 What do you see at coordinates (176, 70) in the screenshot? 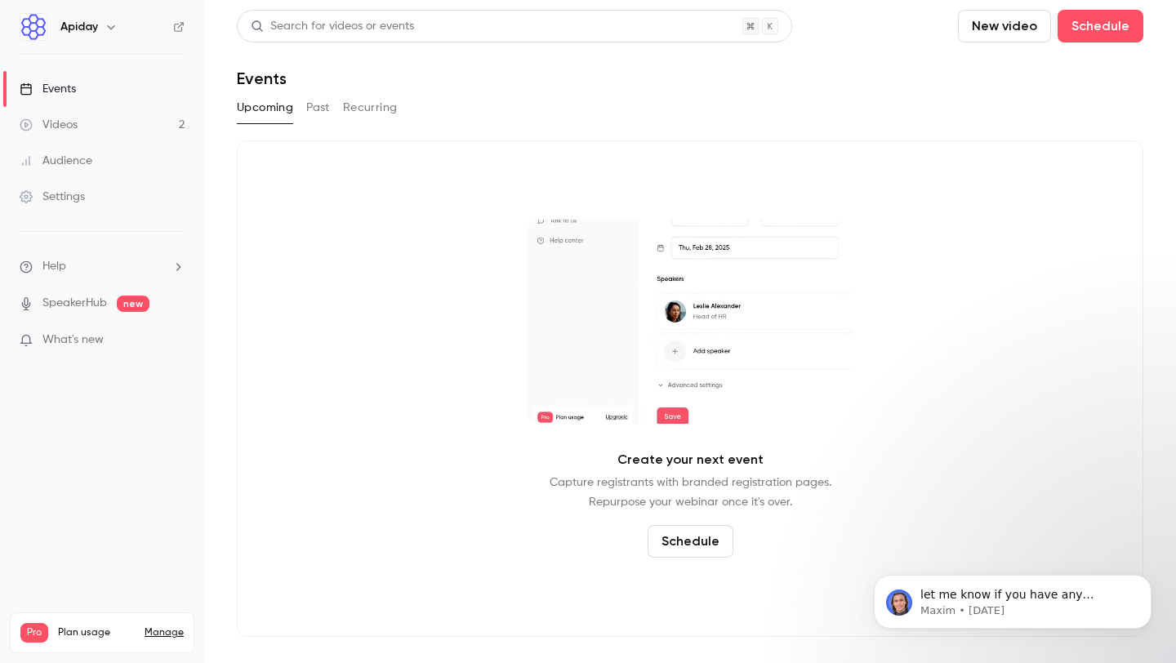
I see `p: Message from Maxim, sent 11w ago` at bounding box center [176, 70].